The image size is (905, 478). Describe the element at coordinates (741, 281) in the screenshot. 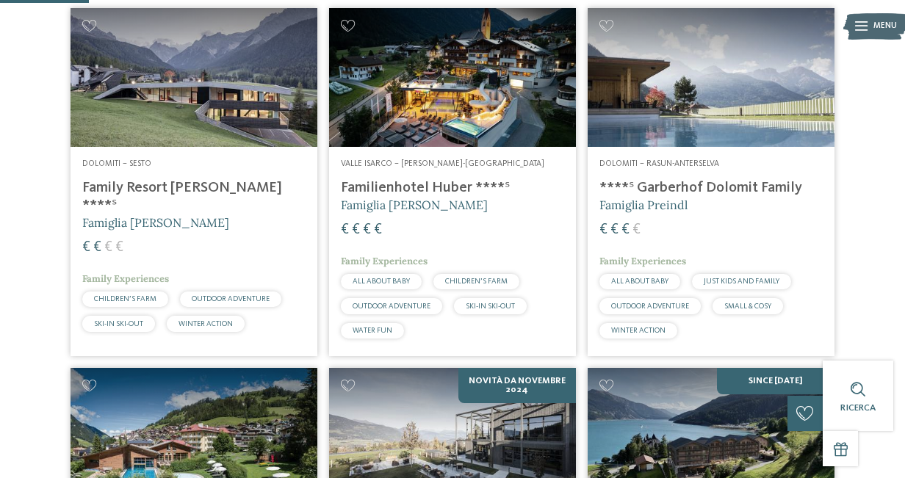

I see `span: JUST KIDS AND FAMILY` at that location.